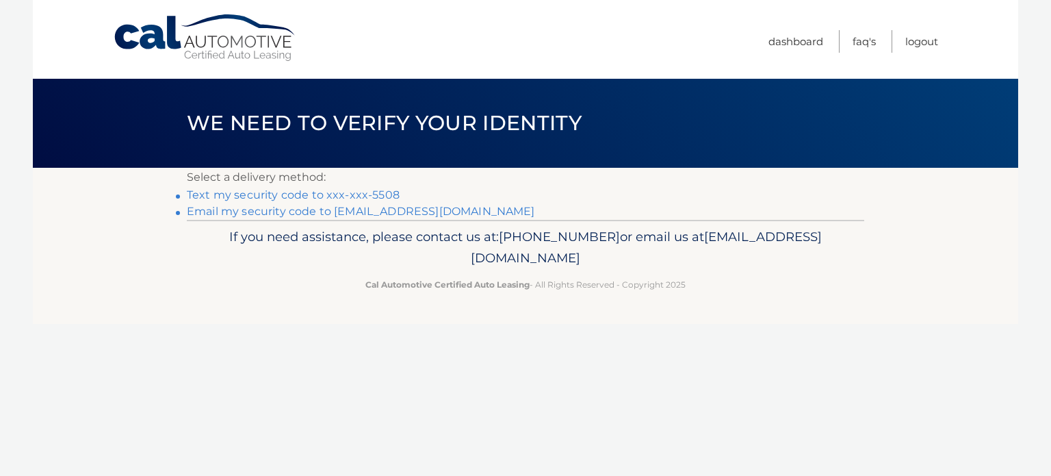 The image size is (1051, 476). I want to click on a: Text my security code to xxx-xxx-5508, so click(293, 194).